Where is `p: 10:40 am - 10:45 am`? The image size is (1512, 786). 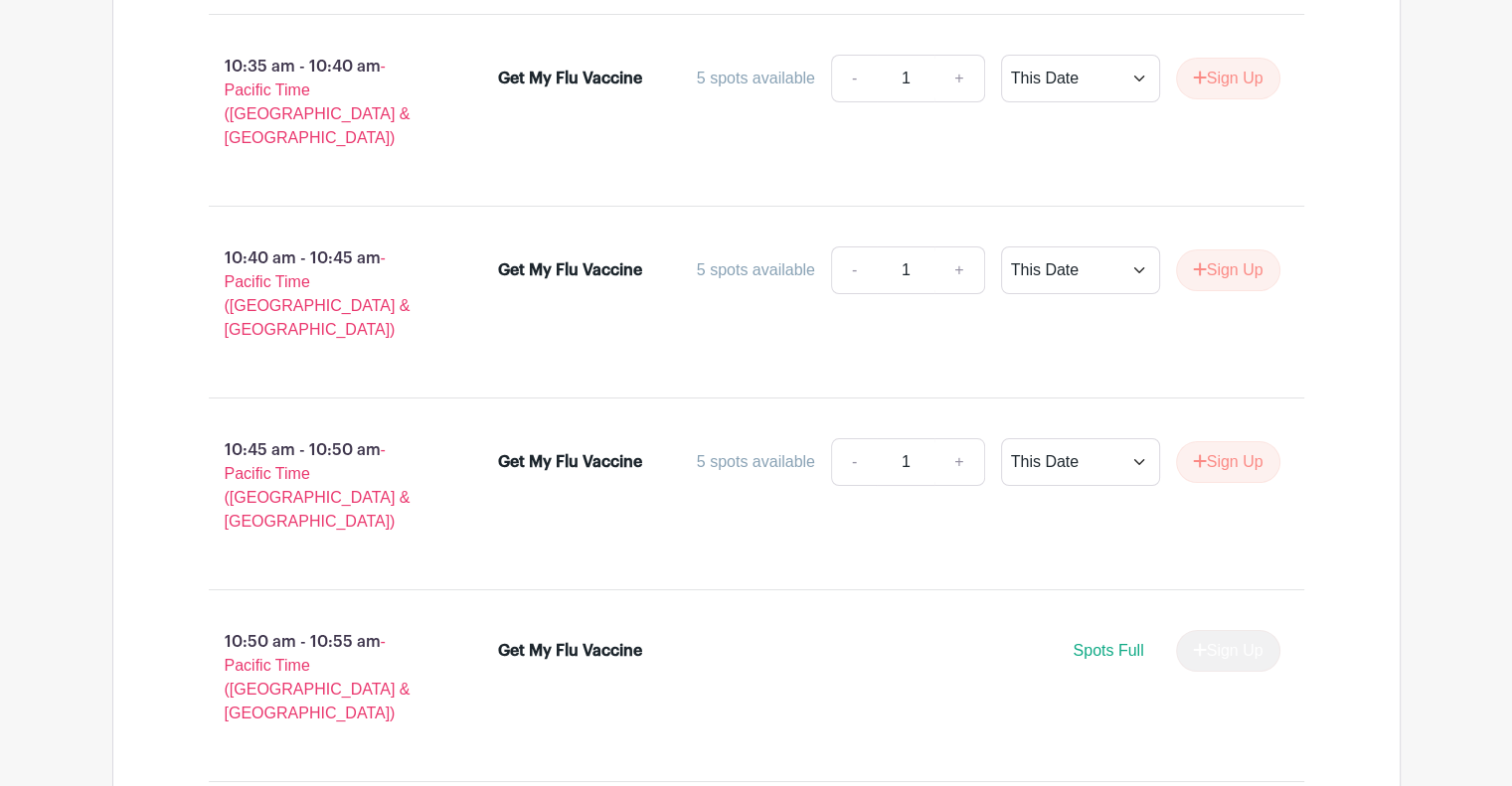
p: 10:40 am - 10:45 am is located at coordinates (322, 294).